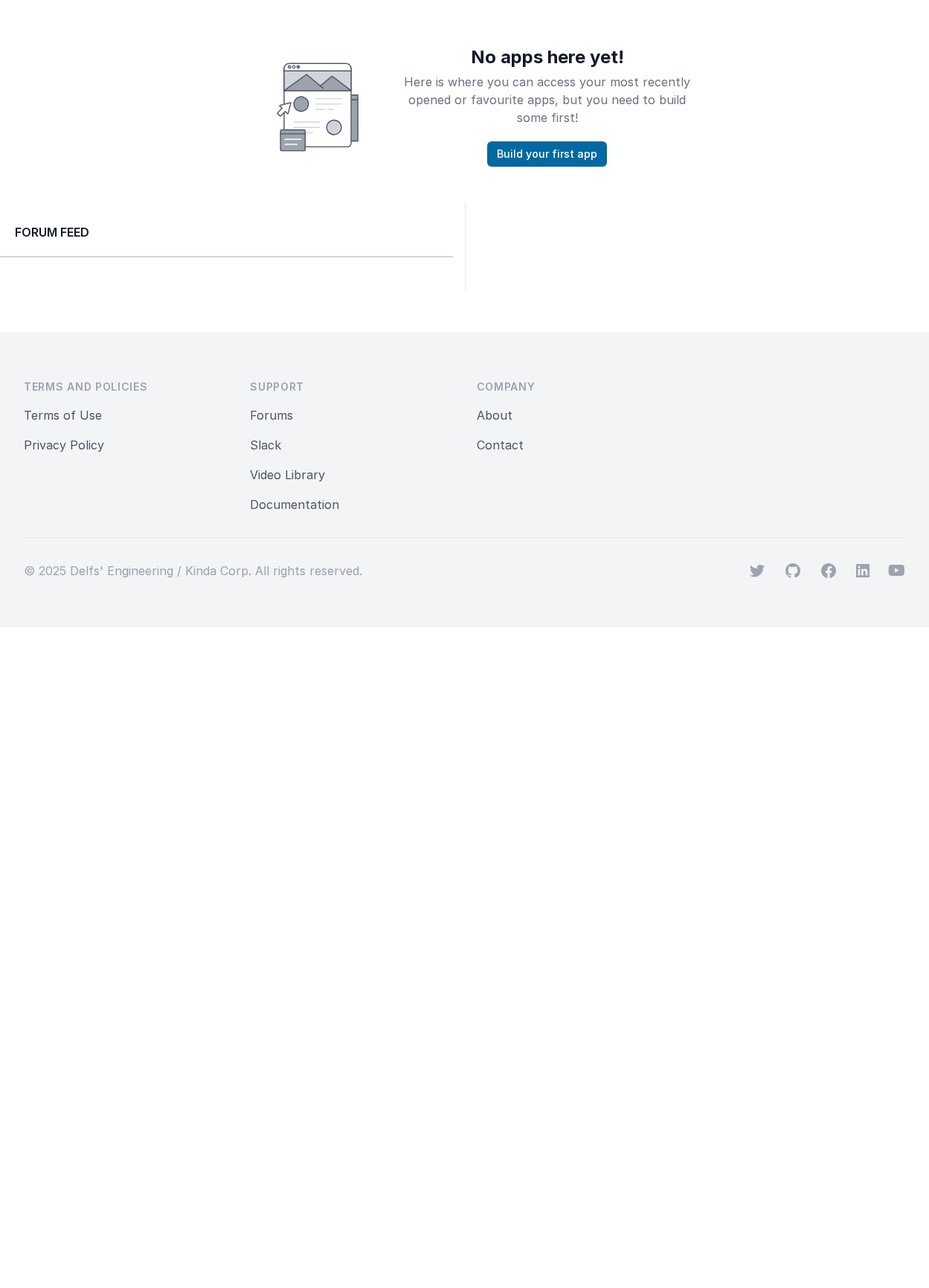 Image resolution: width=929 pixels, height=1288 pixels. Describe the element at coordinates (494, 415) in the screenshot. I see `a: About` at that location.